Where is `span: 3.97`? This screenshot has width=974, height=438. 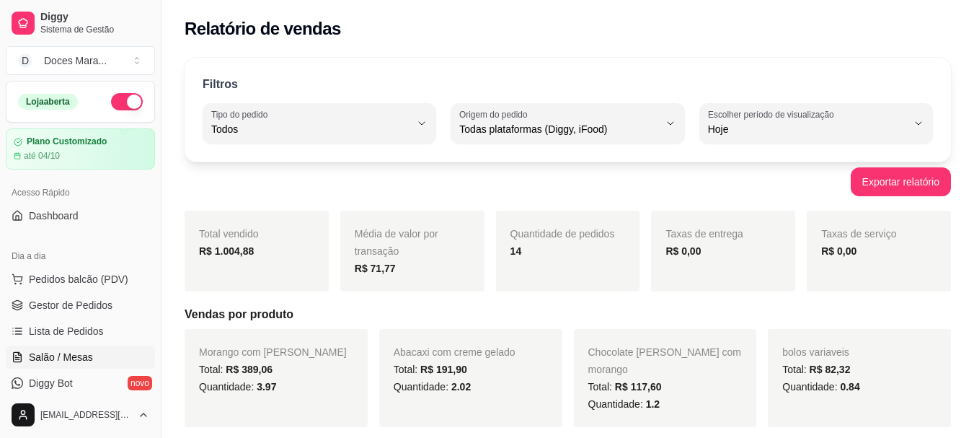
span: 3.97 is located at coordinates (266, 387).